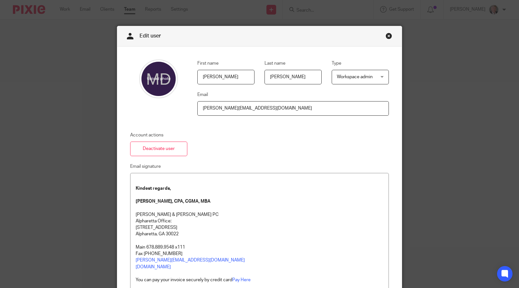  What do you see at coordinates (203, 95) in the screenshot?
I see `label: Email` at bounding box center [203, 95].